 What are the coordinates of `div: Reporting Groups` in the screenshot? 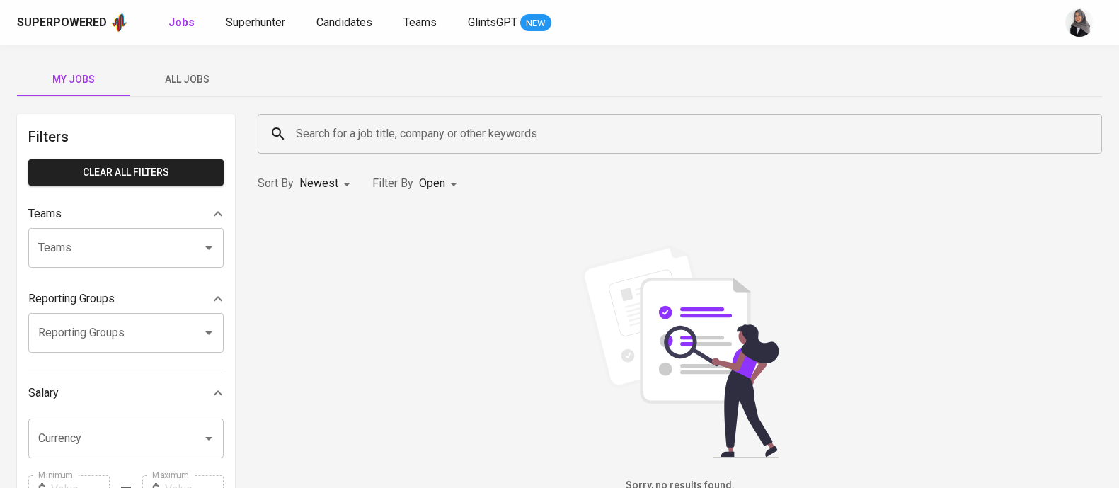 It's located at (126, 299).